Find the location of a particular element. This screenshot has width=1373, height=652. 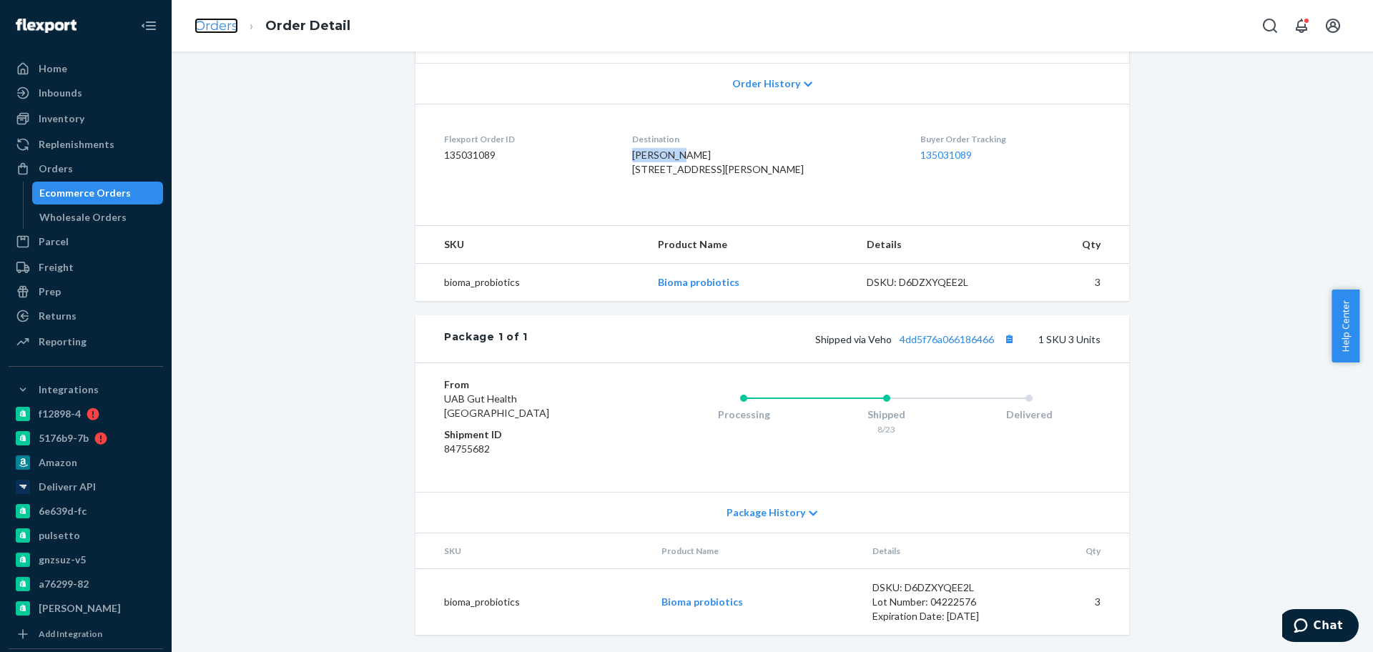

div: Add Integration is located at coordinates (70, 633).